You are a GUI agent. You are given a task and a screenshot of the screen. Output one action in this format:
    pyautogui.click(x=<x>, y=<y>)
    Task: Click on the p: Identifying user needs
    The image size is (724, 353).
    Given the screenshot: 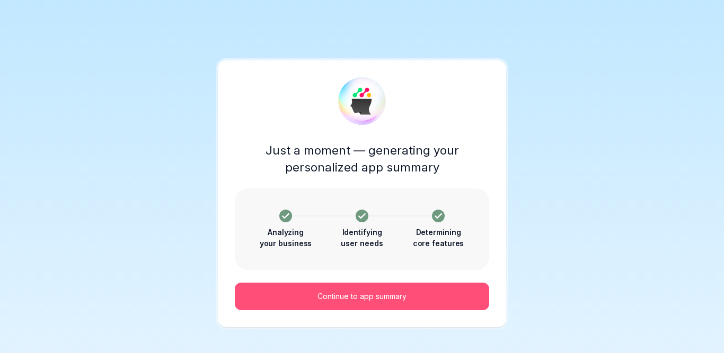 What is the action you would take?
    pyautogui.click(x=362, y=238)
    